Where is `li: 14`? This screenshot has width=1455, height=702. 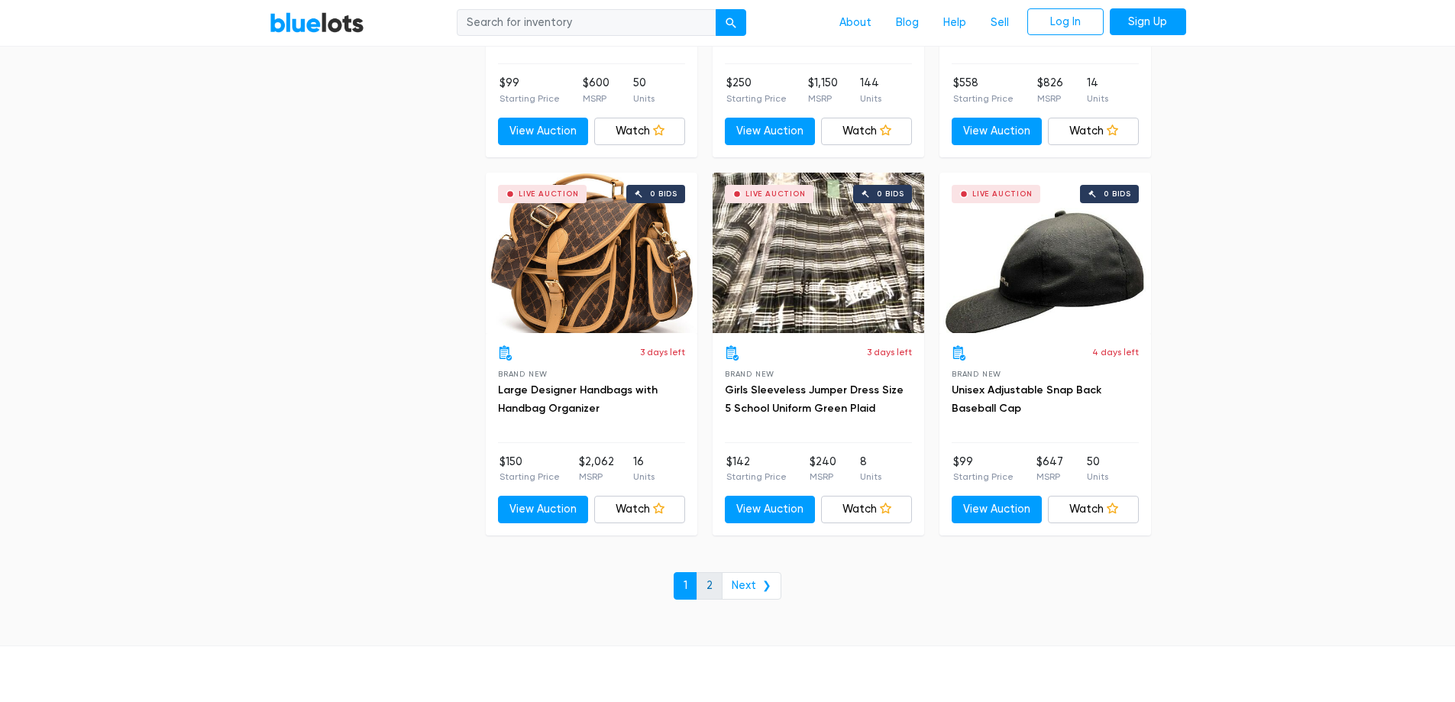
li: 14 is located at coordinates (1098, 90).